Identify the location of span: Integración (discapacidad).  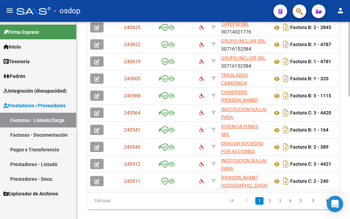
(35, 91).